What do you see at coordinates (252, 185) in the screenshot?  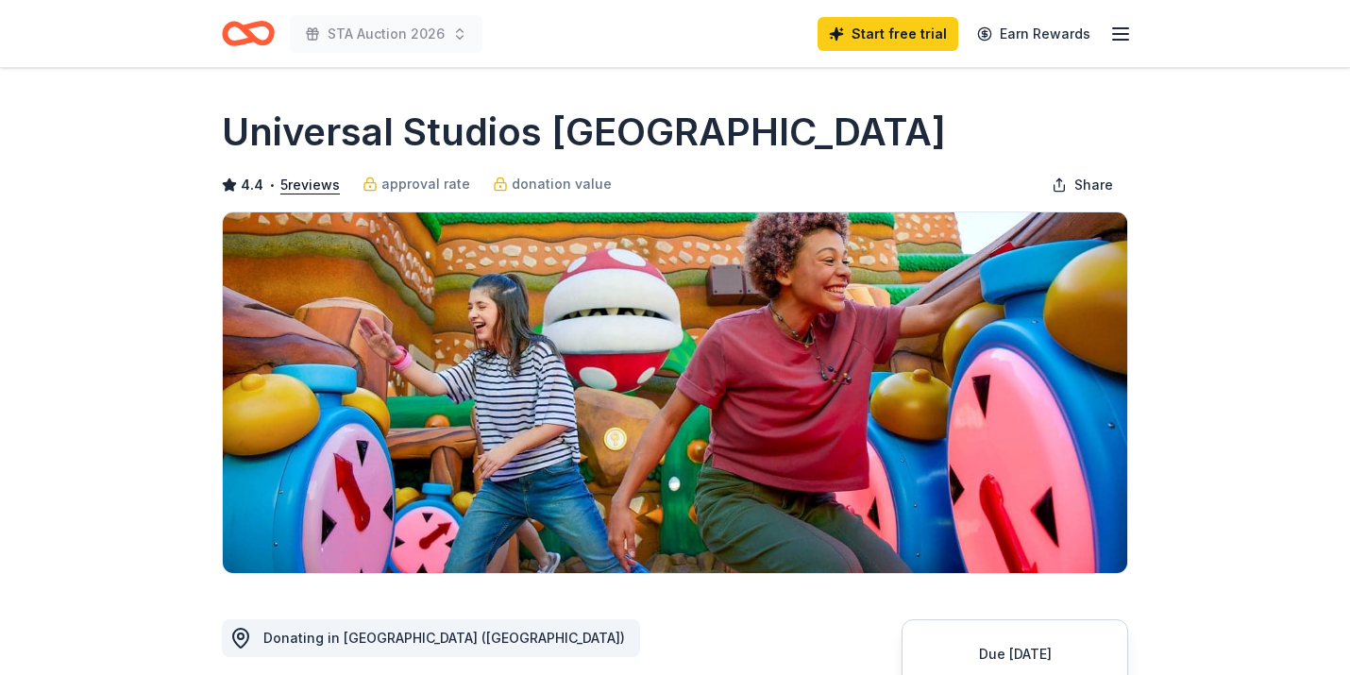 I see `span: 4.4` at bounding box center [252, 185].